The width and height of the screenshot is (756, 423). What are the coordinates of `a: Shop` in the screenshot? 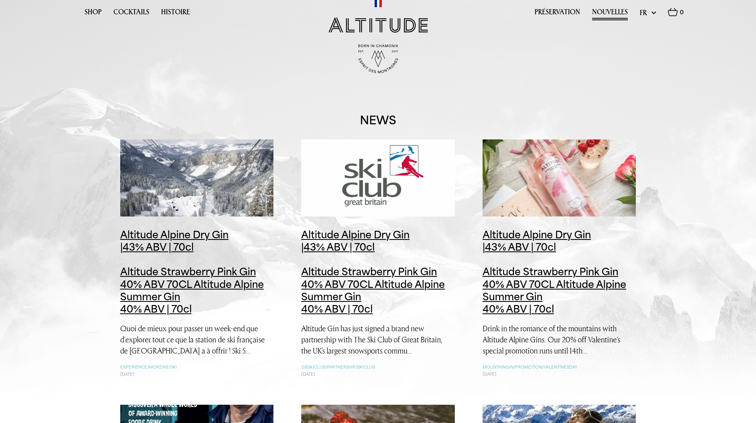 It's located at (93, 14).